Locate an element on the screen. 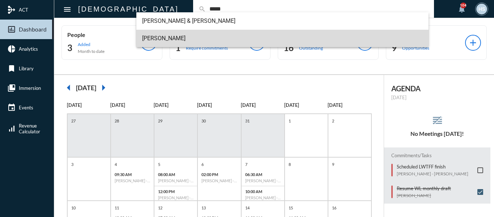 The height and width of the screenshot is (217, 494). p: 7 is located at coordinates (246, 164).